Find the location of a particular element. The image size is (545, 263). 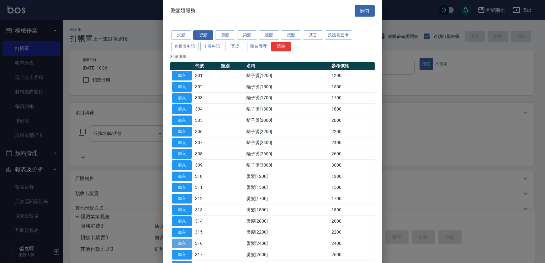

td: 燙髮[2400] is located at coordinates (287, 244).